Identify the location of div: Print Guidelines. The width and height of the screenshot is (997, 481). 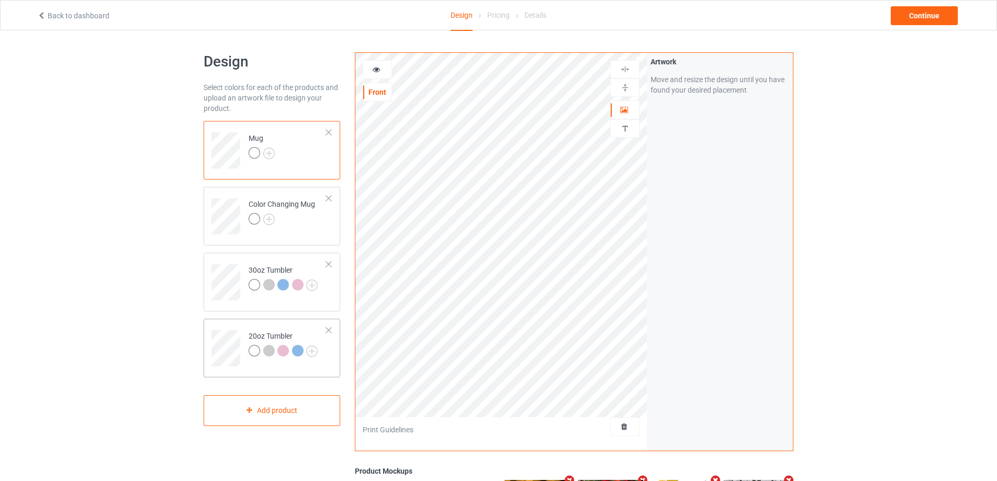
(388, 430).